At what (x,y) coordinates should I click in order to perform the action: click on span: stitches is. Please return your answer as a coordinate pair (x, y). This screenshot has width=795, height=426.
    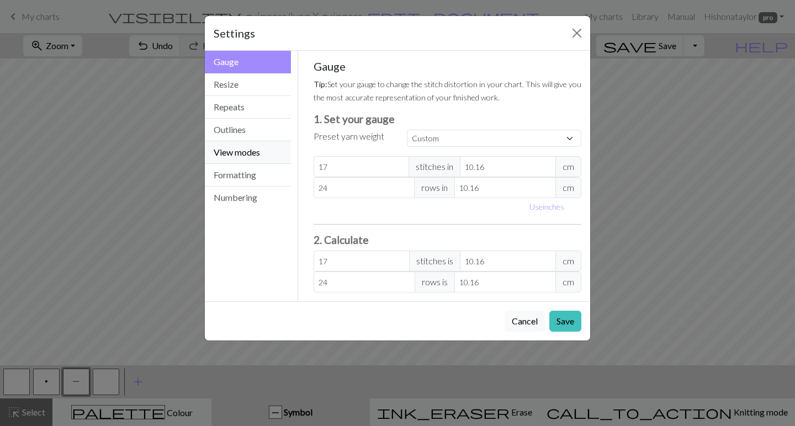
    Looking at the image, I should click on (435, 261).